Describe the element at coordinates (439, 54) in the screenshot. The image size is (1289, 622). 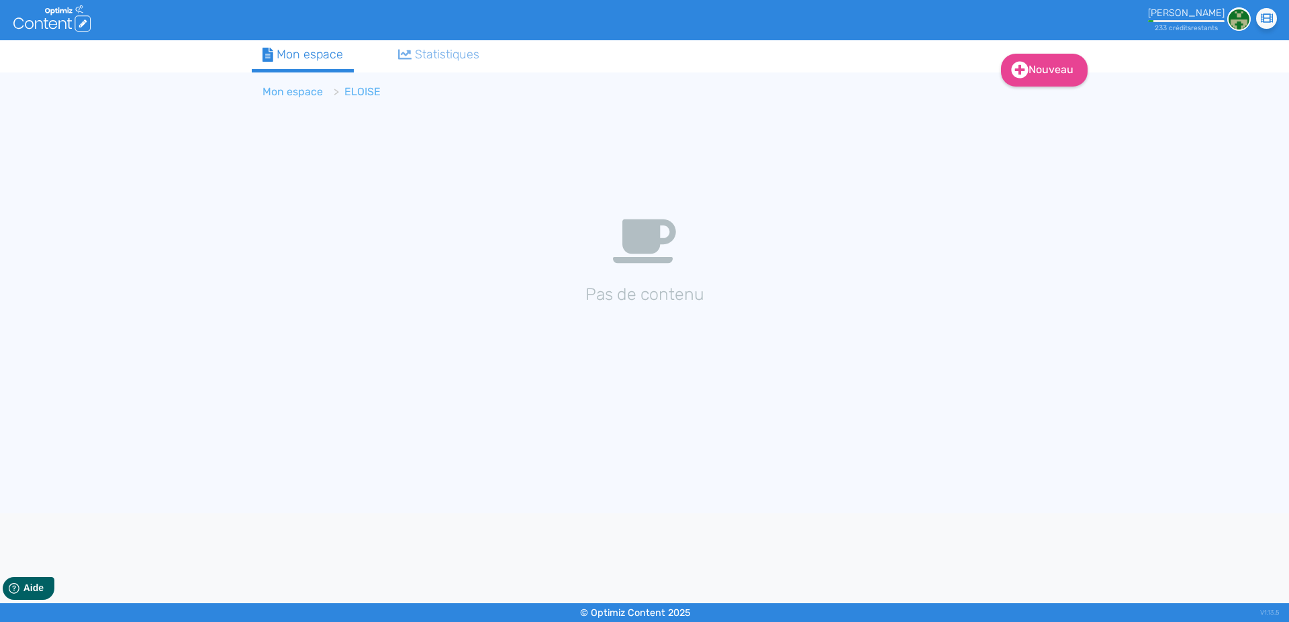
I see `a: Statistiques` at that location.